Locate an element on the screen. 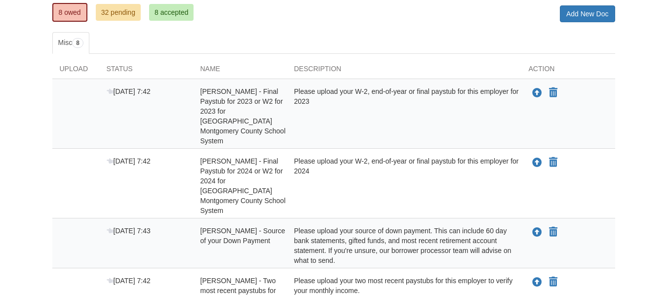 This screenshot has width=667, height=296. button: Declare Ashley Dominy - Final Paystub for 2023 or W2 for 2023 for Clarksville Montgomery County S... is located at coordinates (553, 93).